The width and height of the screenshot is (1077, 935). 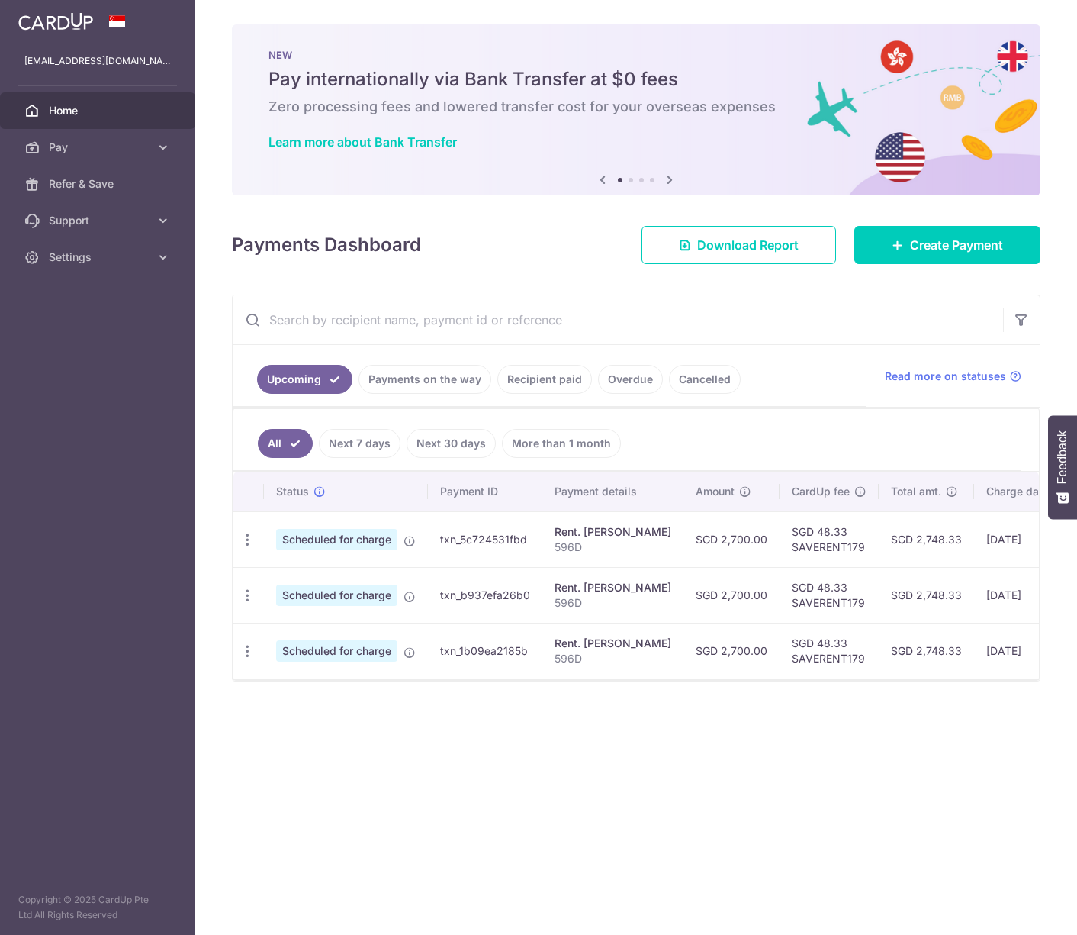 What do you see at coordinates (618, 320) in the screenshot?
I see `input: Search by recipient name, payment id or reference` at bounding box center [618, 320].